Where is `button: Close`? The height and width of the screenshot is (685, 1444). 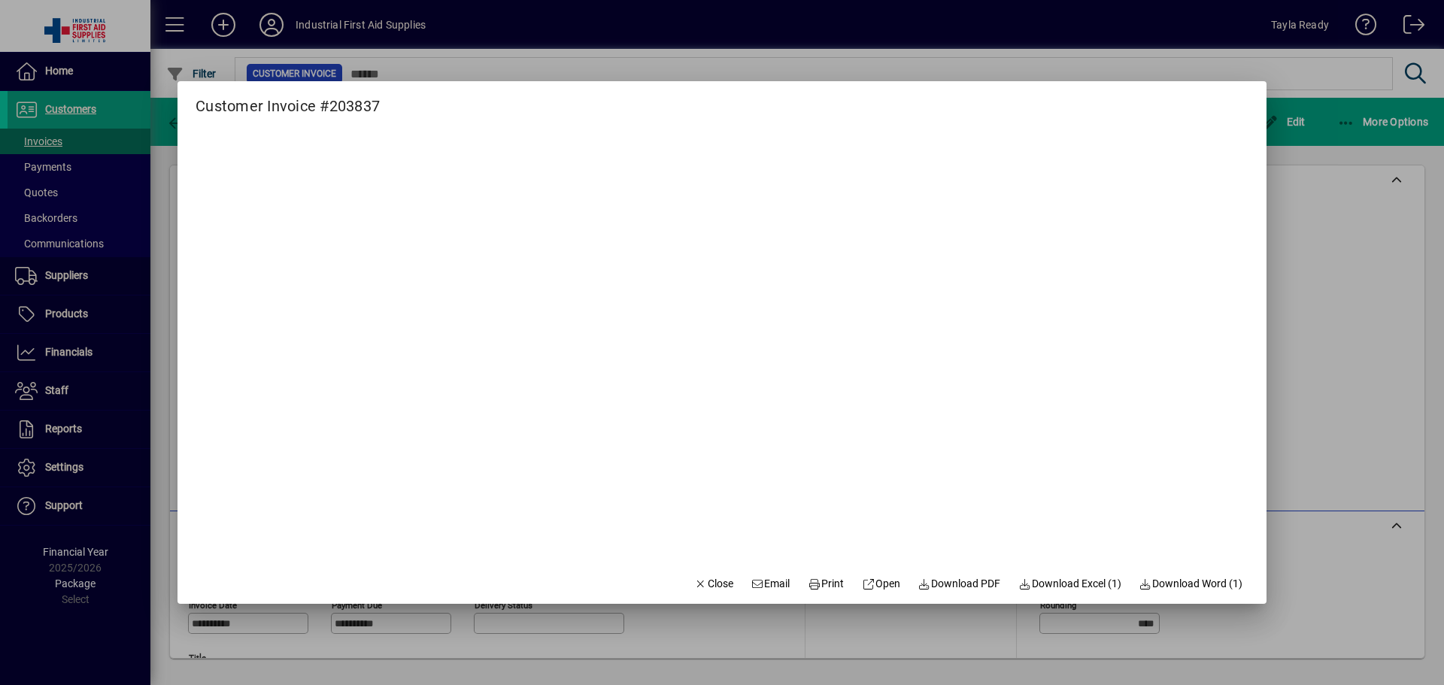
button: Close is located at coordinates (714, 584).